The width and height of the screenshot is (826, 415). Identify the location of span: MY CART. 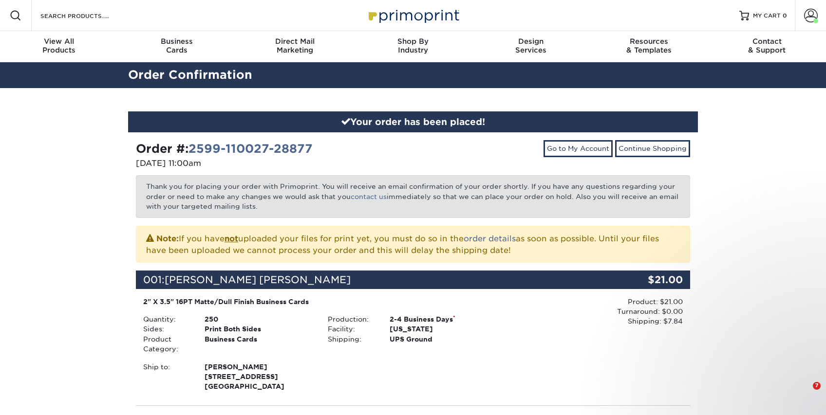
(766, 16).